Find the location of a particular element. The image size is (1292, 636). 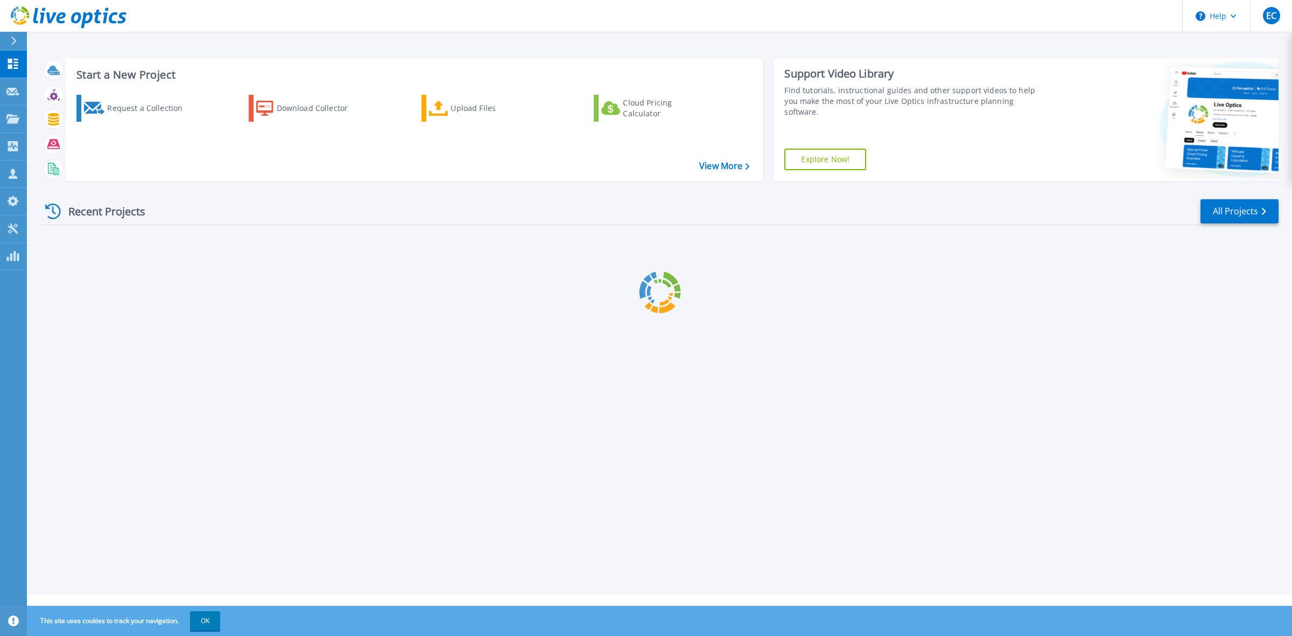

div: Request a Collection is located at coordinates (150, 108).